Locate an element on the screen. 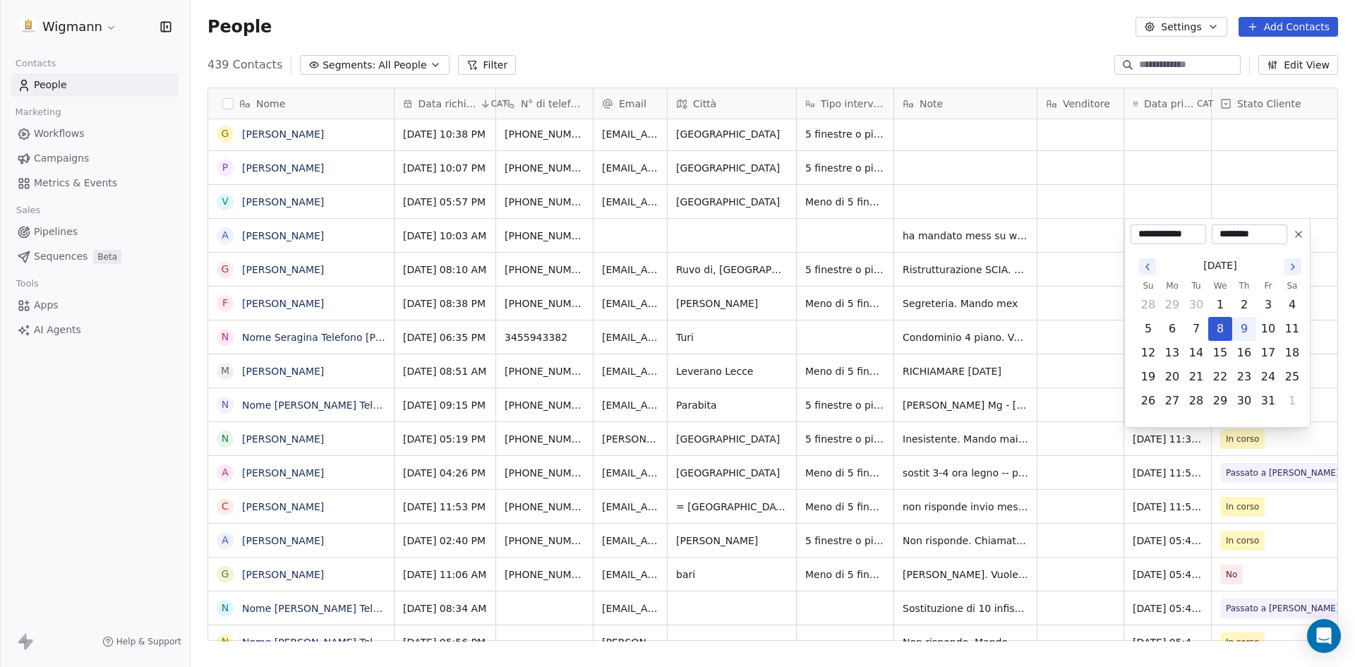  button: Go to the Next Month is located at coordinates (1293, 267).